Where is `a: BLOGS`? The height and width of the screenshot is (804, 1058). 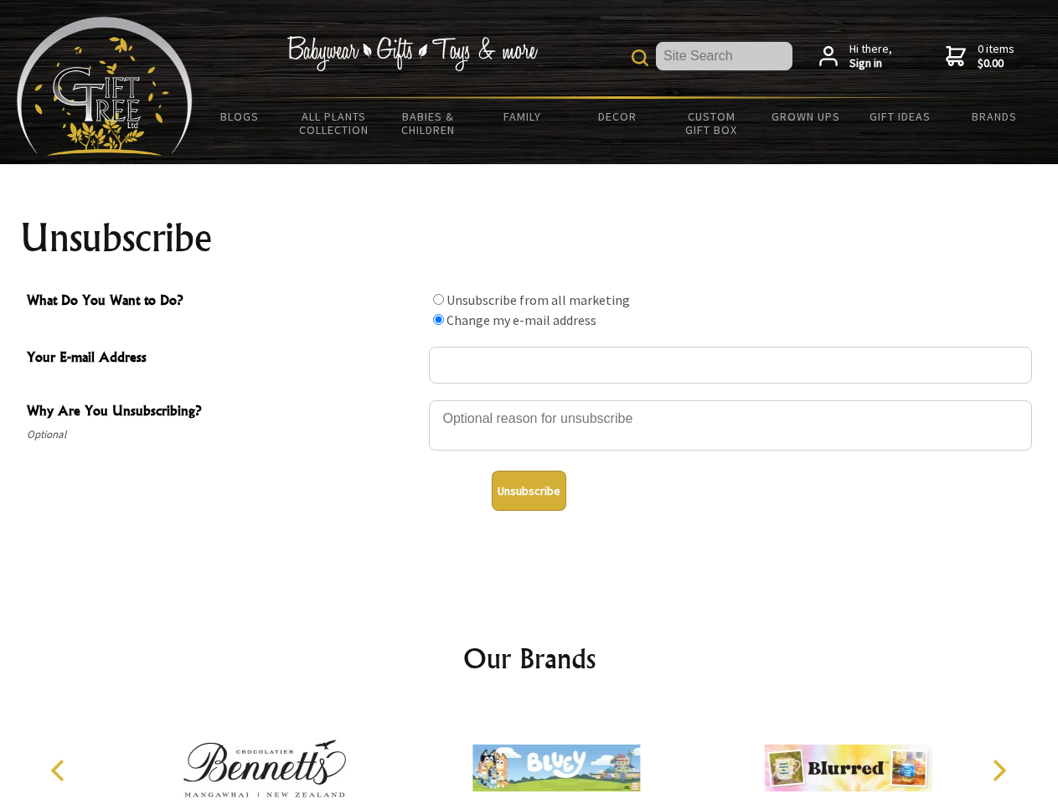
a: BLOGS is located at coordinates (240, 116).